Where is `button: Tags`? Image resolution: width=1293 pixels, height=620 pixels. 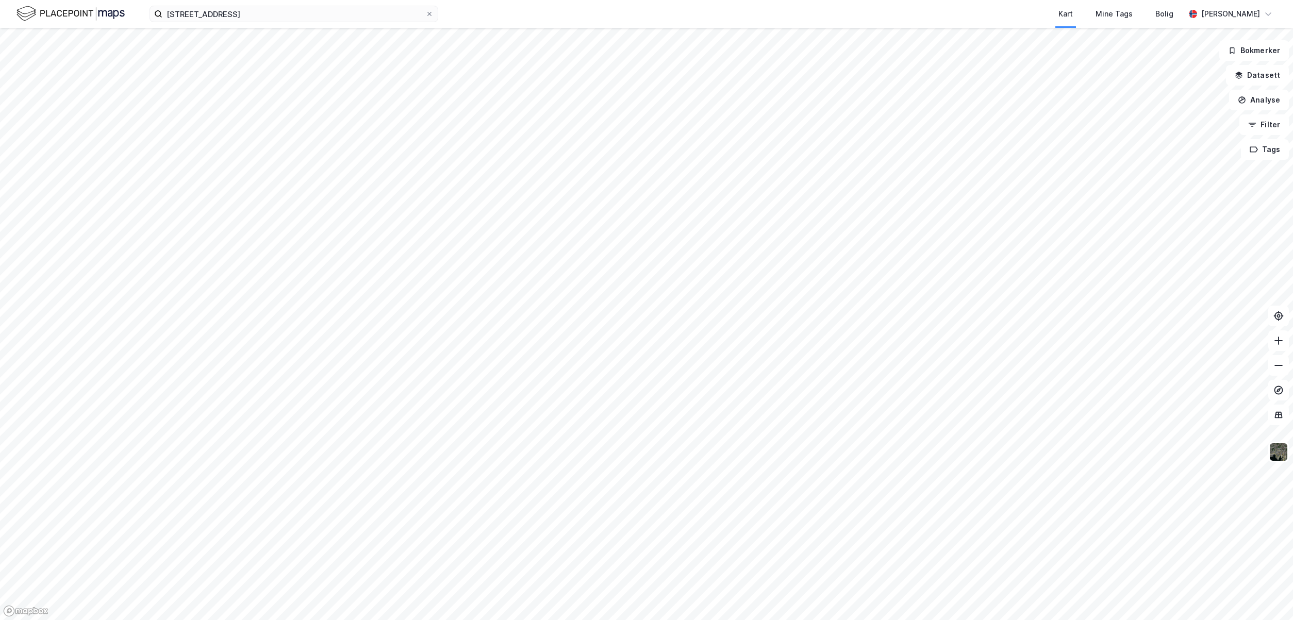 button: Tags is located at coordinates (1265, 150).